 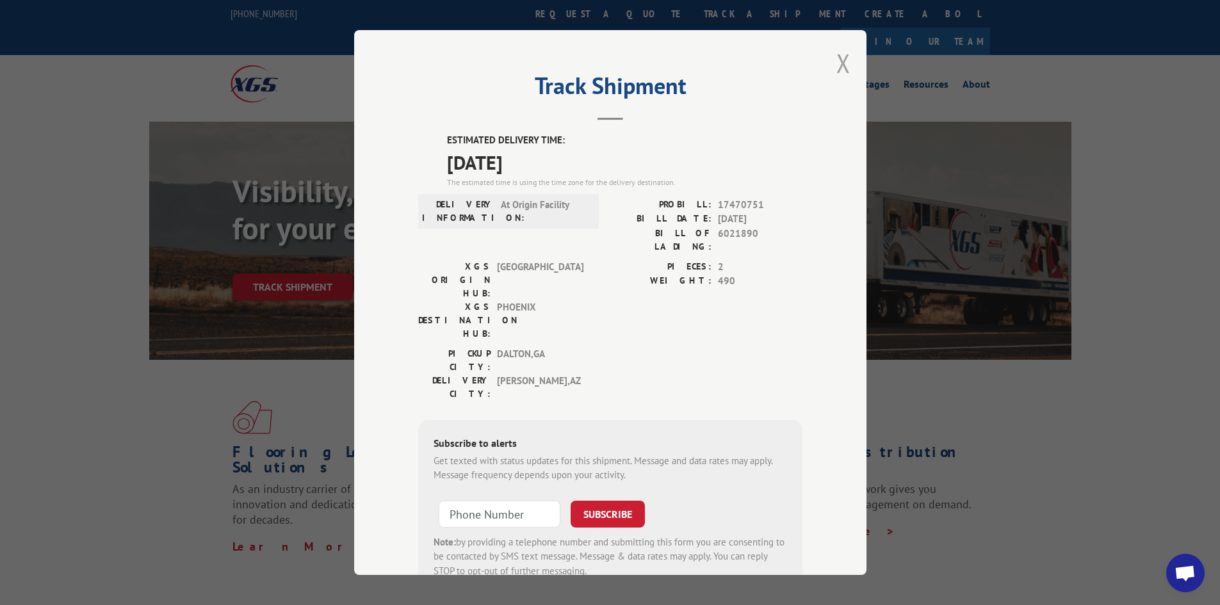 What do you see at coordinates (458, 211) in the screenshot?
I see `label: DELIVERY INFORMATION:` at bounding box center [458, 211].